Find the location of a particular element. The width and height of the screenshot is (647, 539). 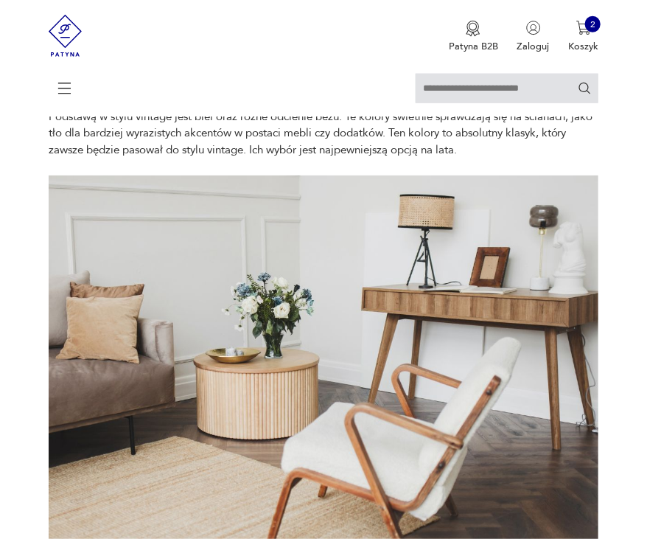

p: Koszyk is located at coordinates (583, 46).